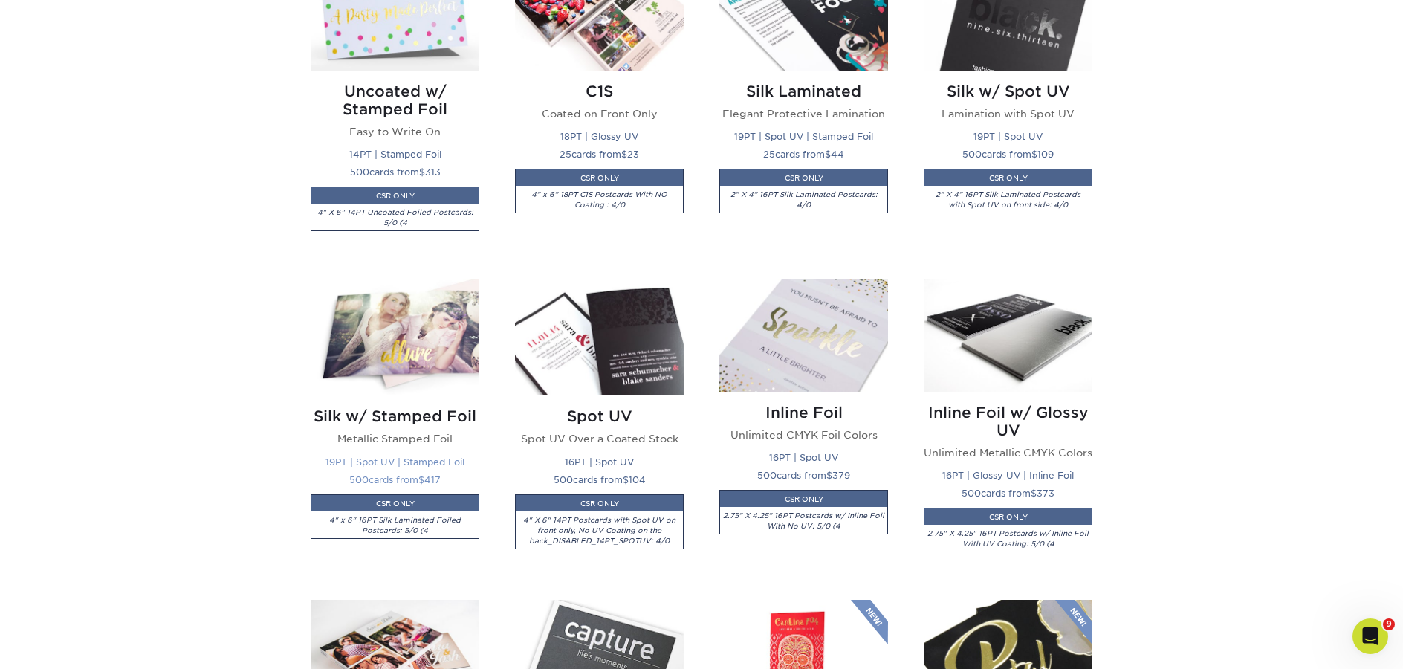 This screenshot has width=1403, height=669. What do you see at coordinates (599, 430) in the screenshot?
I see `a: Spot UV Postcards Spot UV Spot UV Over a Coated Stock 16PT | Spot UV 500cards from$104CSR ONLY4" ...` at bounding box center [599, 430].